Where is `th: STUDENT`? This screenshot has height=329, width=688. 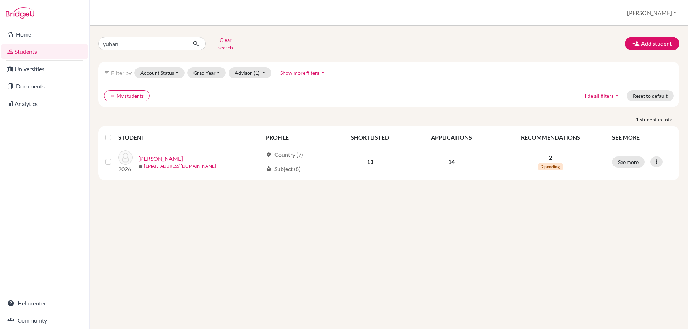 th: STUDENT is located at coordinates (190, 138).